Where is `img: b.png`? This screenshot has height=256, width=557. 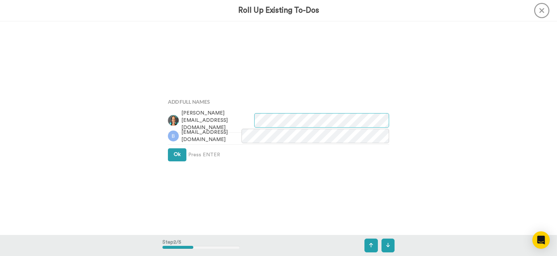 img: b.png is located at coordinates (173, 136).